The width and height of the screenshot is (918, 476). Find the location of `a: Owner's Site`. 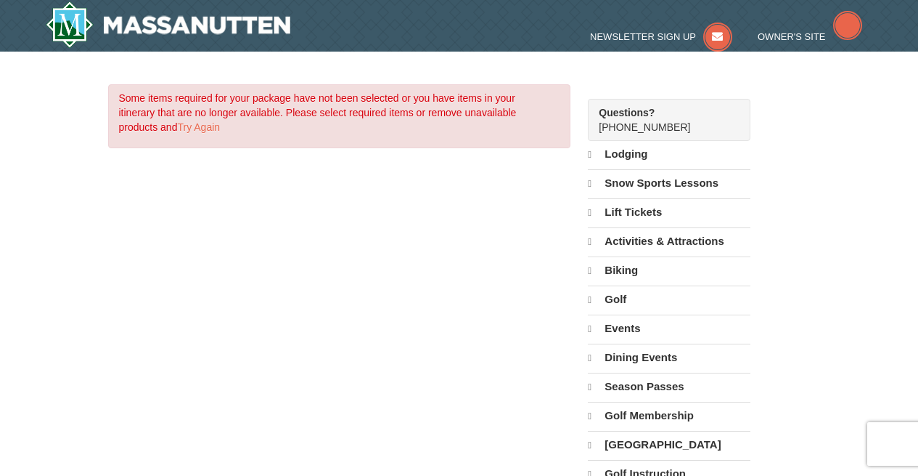

a: Owner's Site is located at coordinates (810, 36).